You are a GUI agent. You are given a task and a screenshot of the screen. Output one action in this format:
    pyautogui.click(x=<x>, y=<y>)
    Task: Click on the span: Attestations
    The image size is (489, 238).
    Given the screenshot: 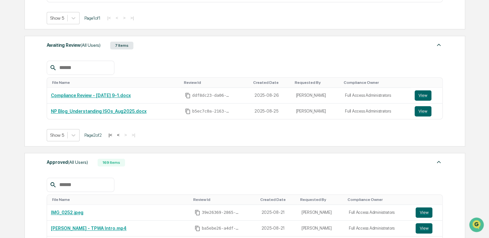 What is the action you would take?
    pyautogui.click(x=66, y=84)
    